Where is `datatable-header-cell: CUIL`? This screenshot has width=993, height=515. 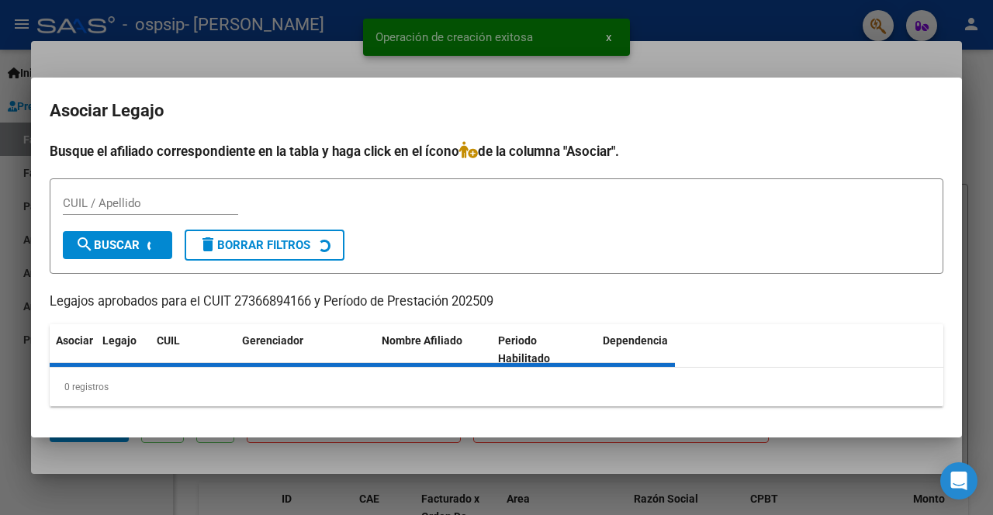
datatable-header-cell: CUIL is located at coordinates (193, 350).